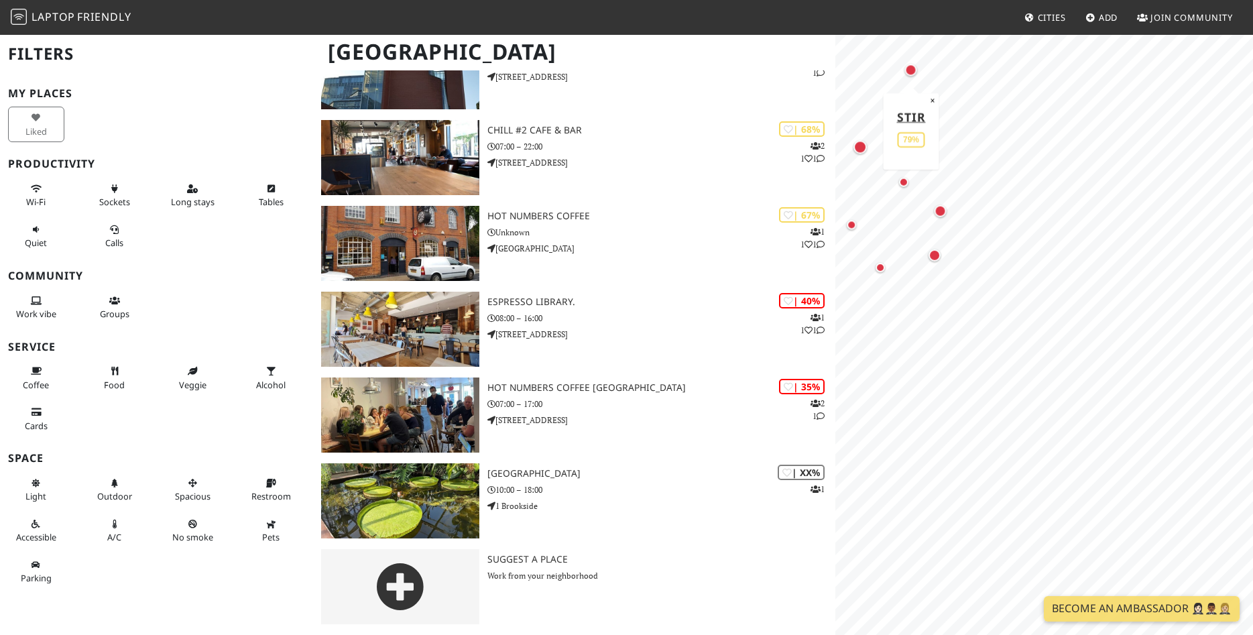 The height and width of the screenshot is (635, 1253). What do you see at coordinates (36, 489) in the screenshot?
I see `button: Light` at bounding box center [36, 489].